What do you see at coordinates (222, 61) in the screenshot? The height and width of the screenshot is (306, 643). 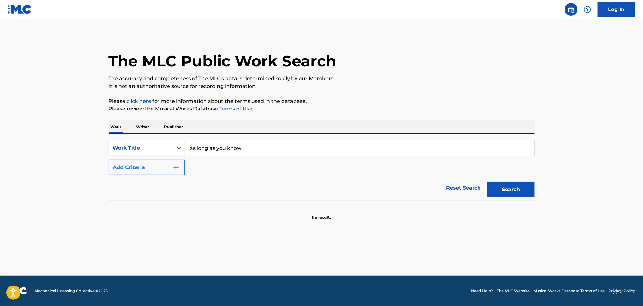 I see `h1: The MLC Public Work Search` at bounding box center [222, 61].